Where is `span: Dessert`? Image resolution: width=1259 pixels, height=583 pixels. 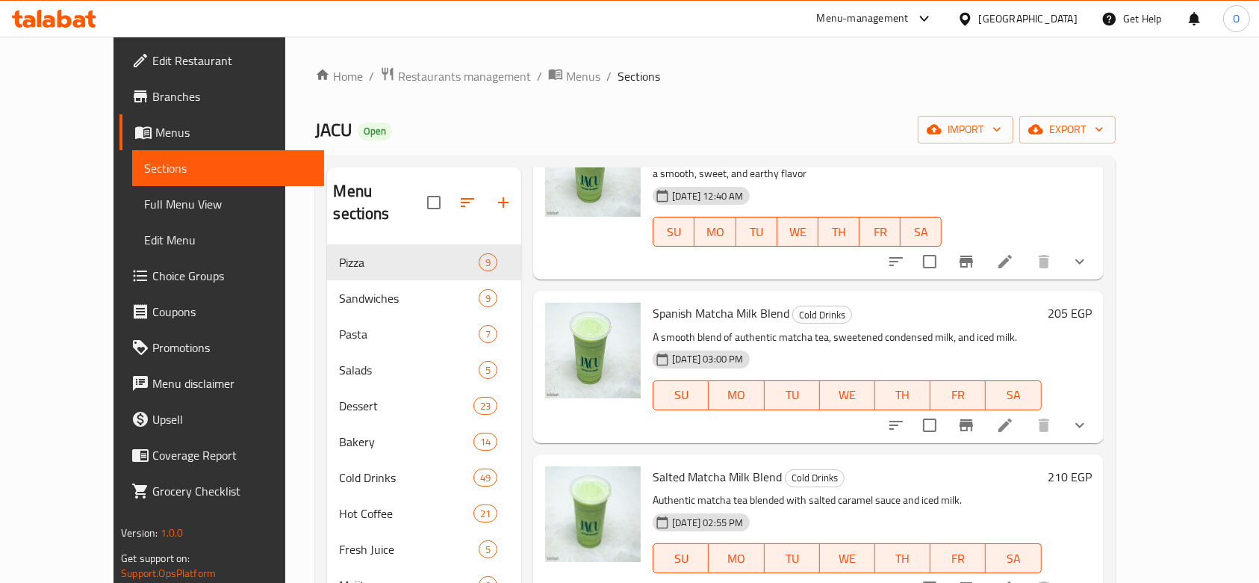
span: Dessert is located at coordinates (406, 406).